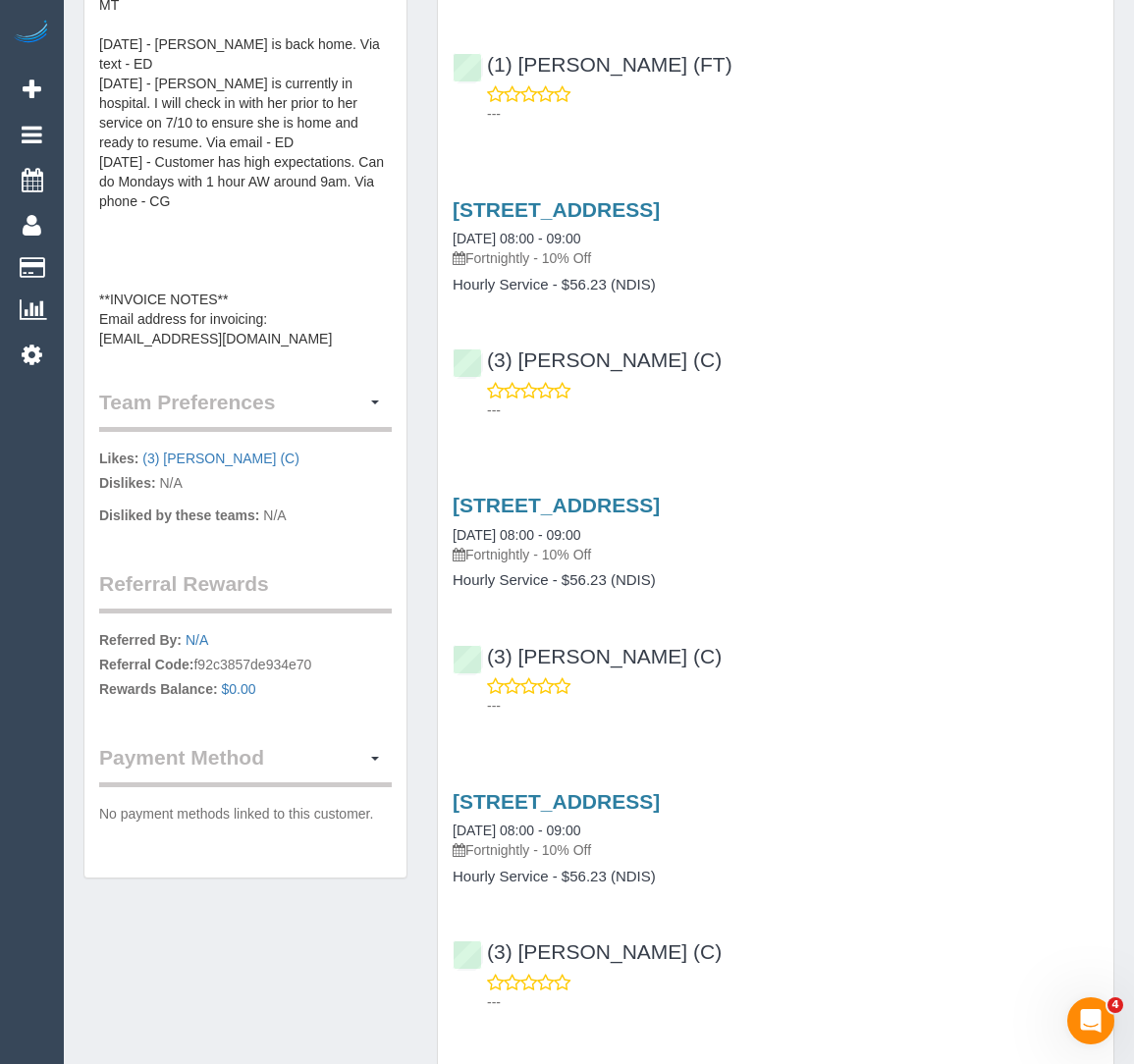 Image resolution: width=1134 pixels, height=1064 pixels. I want to click on img: Automaid Logo, so click(32, 34).